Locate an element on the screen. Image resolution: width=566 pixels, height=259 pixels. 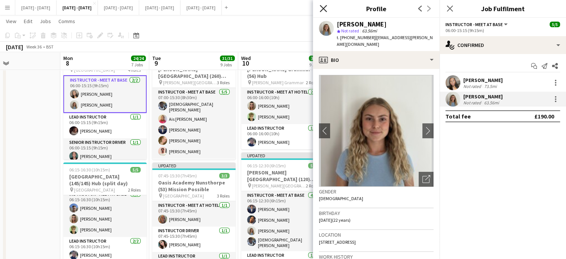
span: 06:15-12:30 (6h15m) is located at coordinates (267, 165).